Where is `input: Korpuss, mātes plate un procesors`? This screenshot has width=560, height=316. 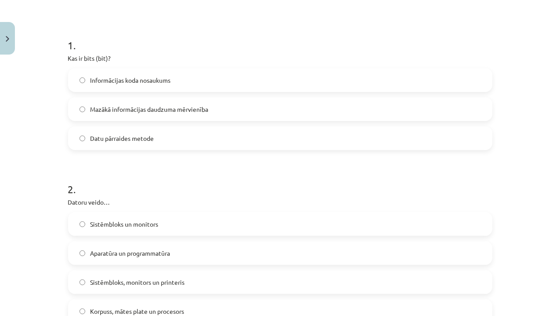
input: Korpuss, mātes plate un procesors is located at coordinates (82, 311).